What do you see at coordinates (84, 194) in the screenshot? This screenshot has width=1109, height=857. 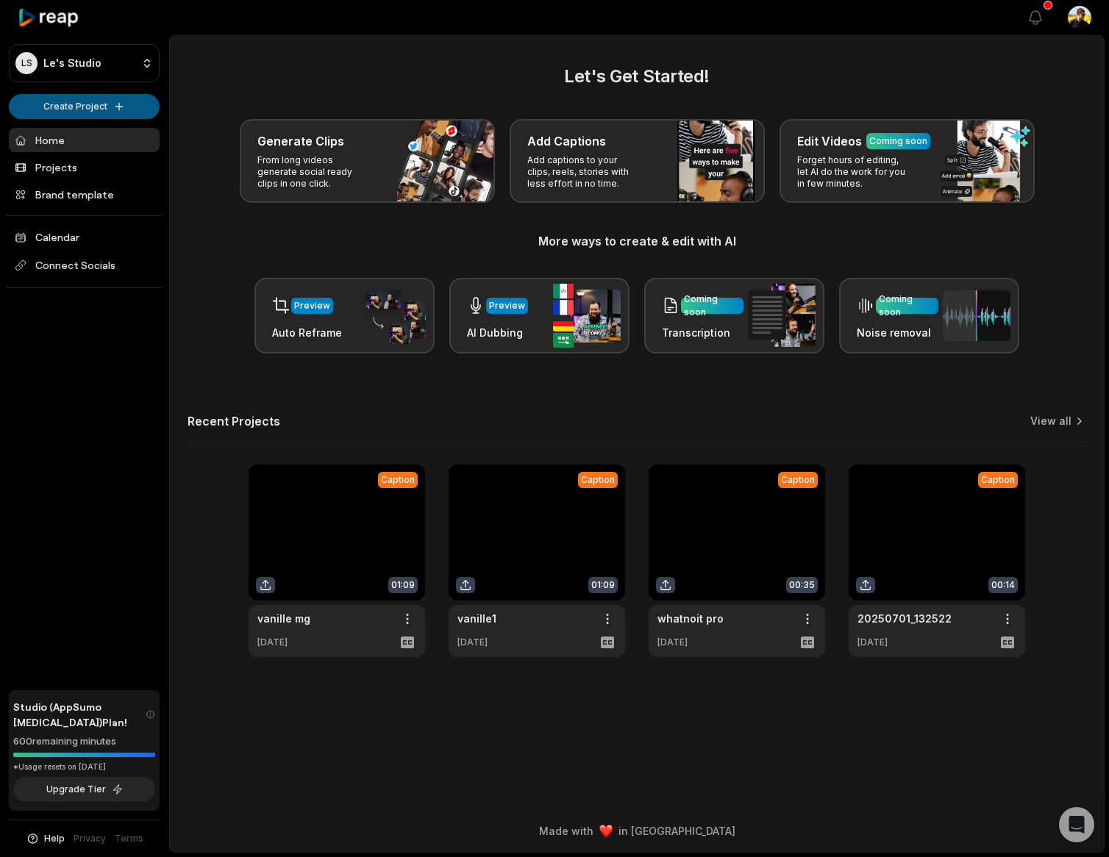 I see `a: Brand template` at bounding box center [84, 194].